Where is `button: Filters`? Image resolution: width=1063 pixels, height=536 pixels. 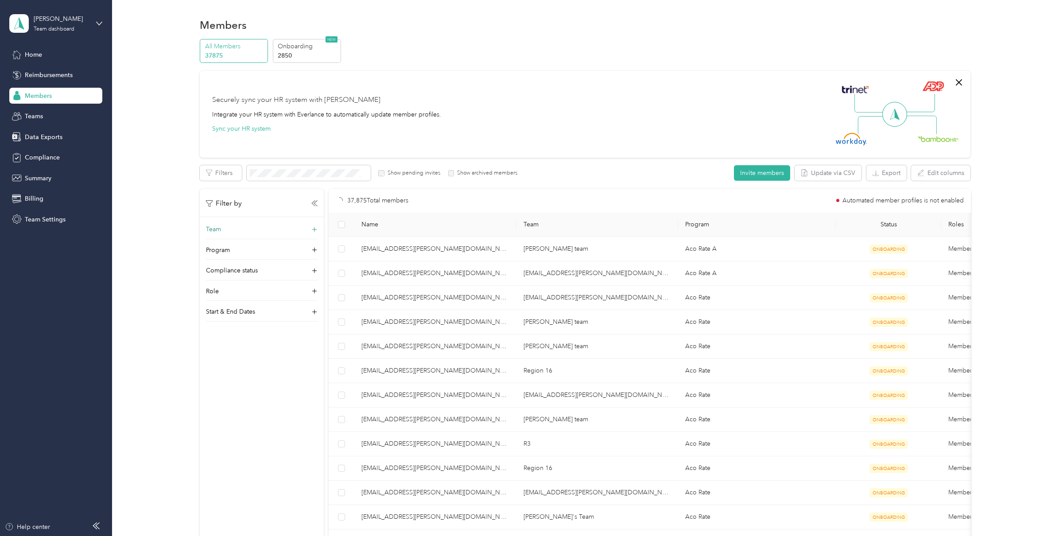
button: Filters is located at coordinates (221, 173).